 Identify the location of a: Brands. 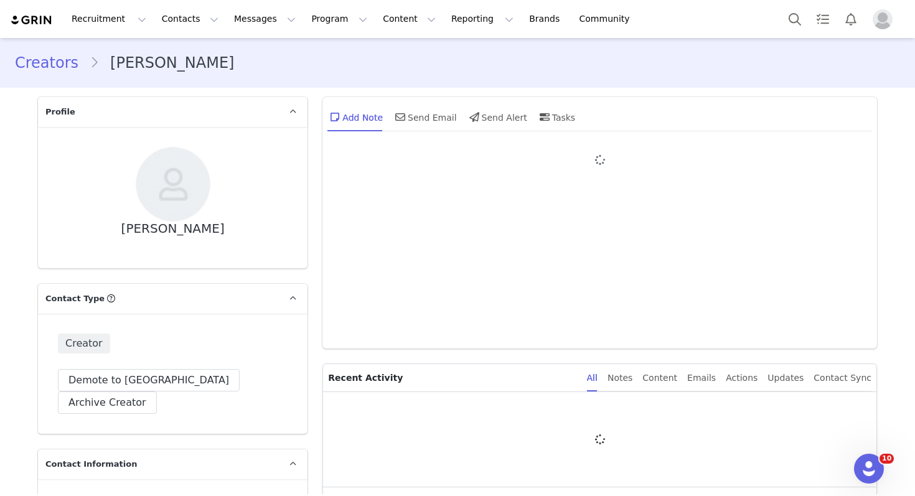
(546, 19).